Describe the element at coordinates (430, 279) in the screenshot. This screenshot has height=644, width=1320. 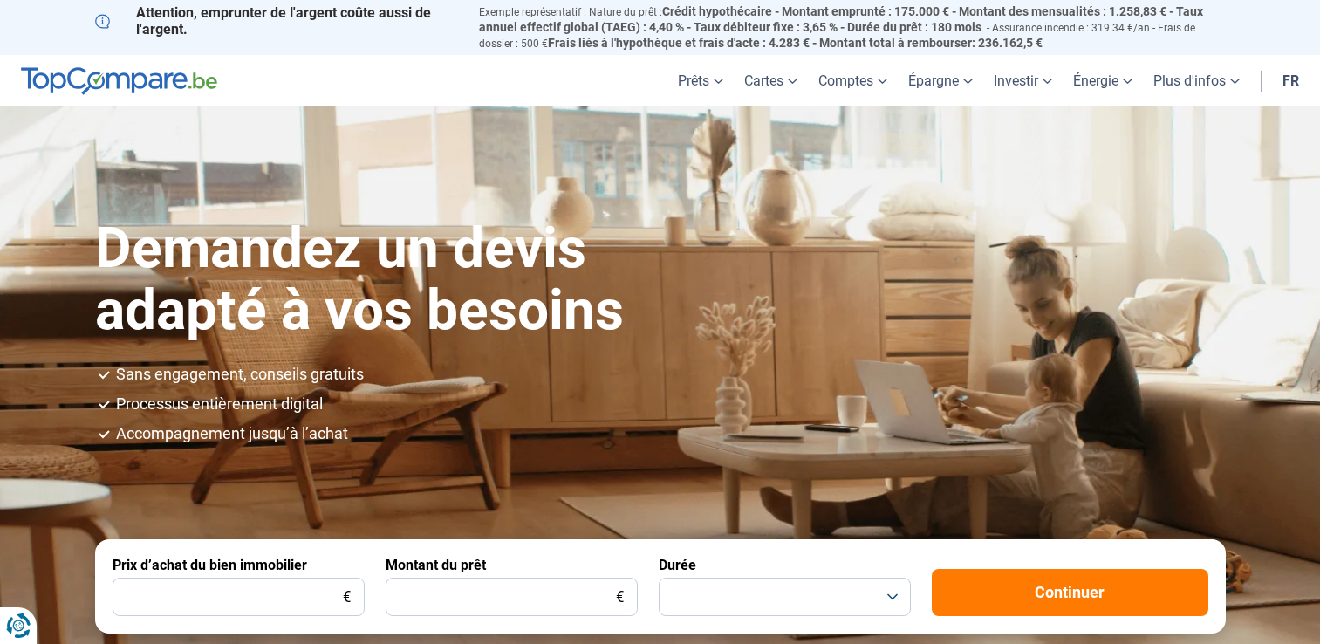
I see `h1: Demandez un devis adapté à vos besoins` at that location.